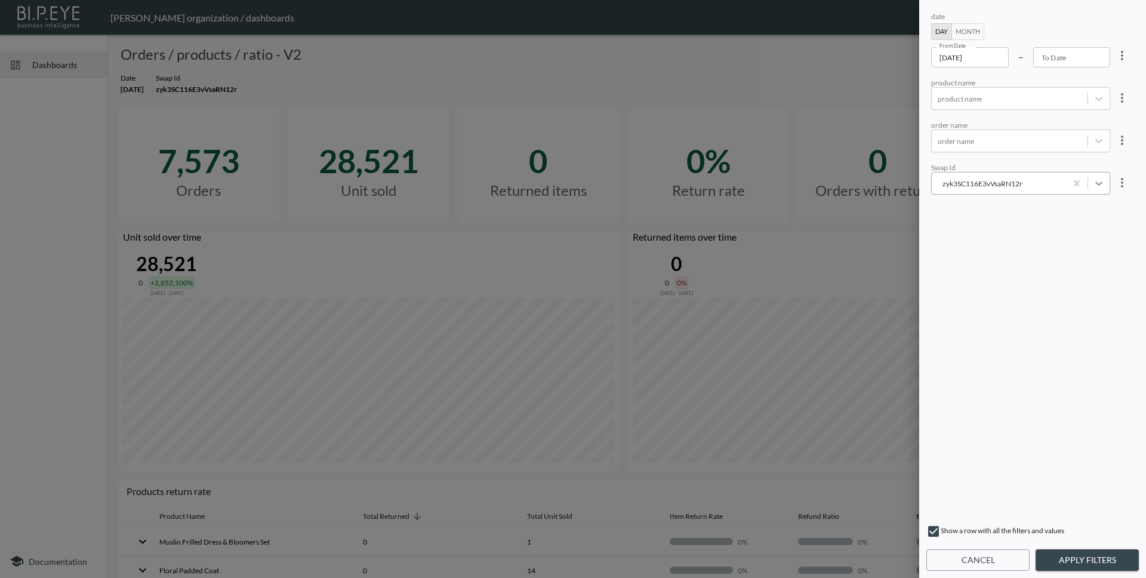 The width and height of the screenshot is (1146, 578). I want to click on button: Day, so click(941, 32).